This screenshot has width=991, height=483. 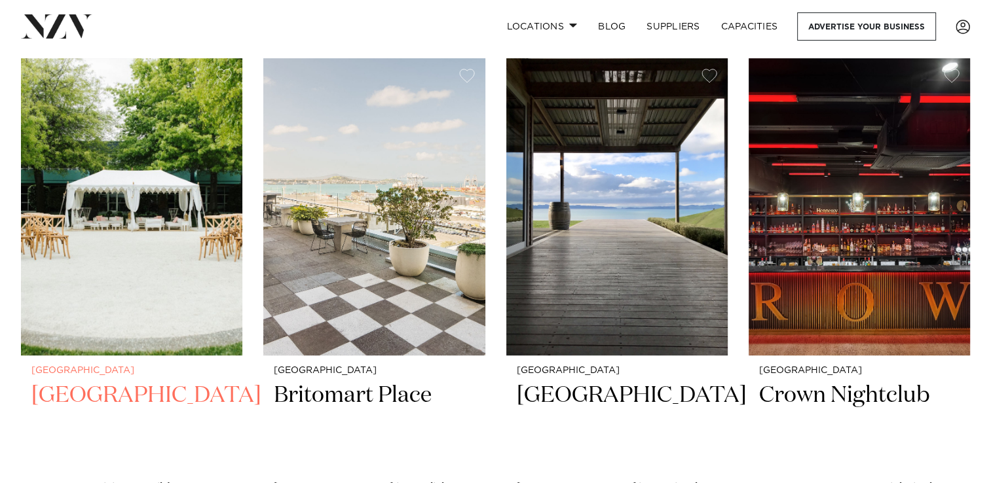 What do you see at coordinates (56, 26) in the screenshot?
I see `img: nzv-logo.png` at bounding box center [56, 26].